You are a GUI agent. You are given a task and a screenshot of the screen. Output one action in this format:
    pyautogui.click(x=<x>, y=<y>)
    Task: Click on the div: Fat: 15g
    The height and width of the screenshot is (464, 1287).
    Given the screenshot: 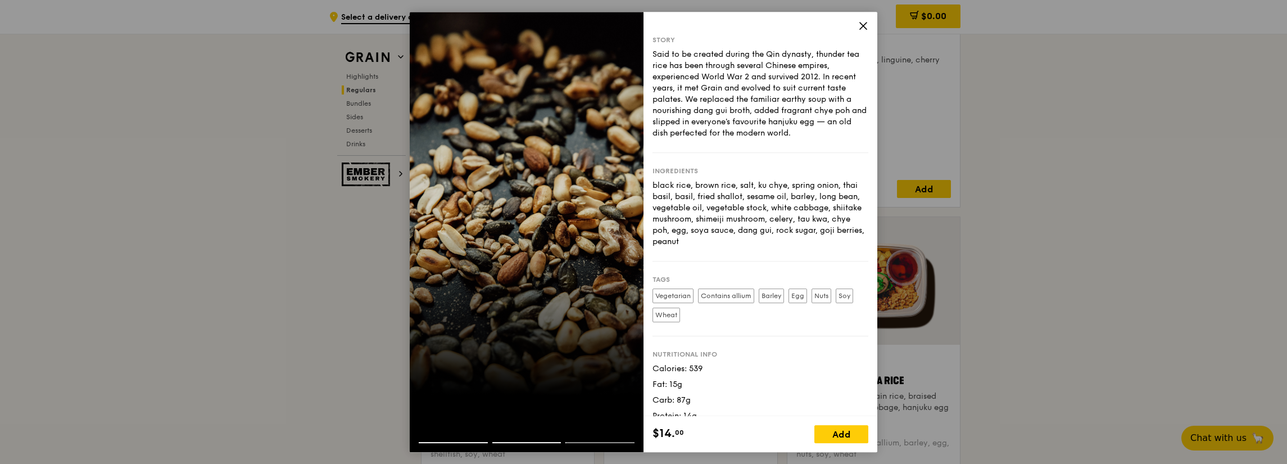 What is the action you would take?
    pyautogui.click(x=761, y=385)
    